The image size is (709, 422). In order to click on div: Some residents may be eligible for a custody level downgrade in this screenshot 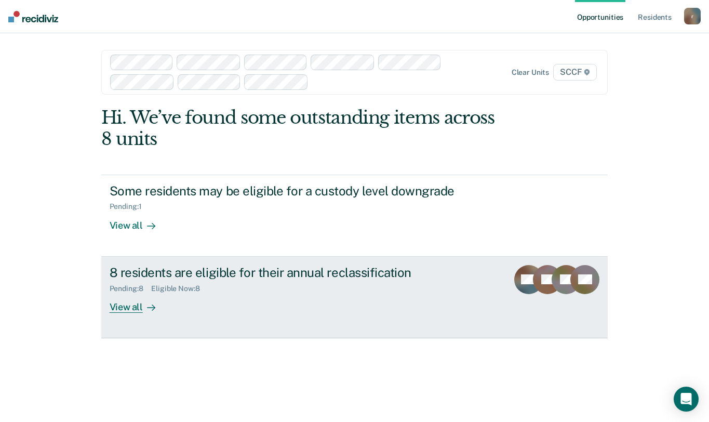, I will do `click(292, 191)`.